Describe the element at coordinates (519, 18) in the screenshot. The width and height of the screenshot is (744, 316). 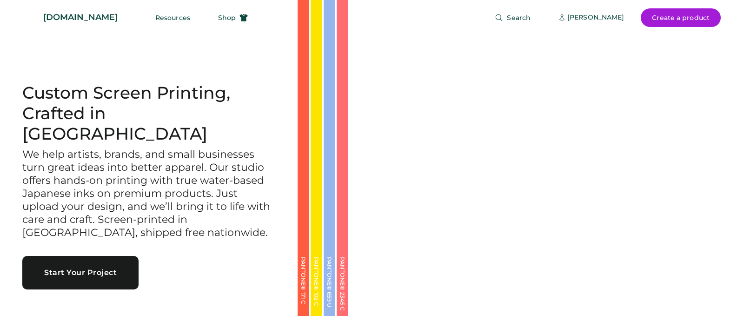
I see `span: Search` at that location.